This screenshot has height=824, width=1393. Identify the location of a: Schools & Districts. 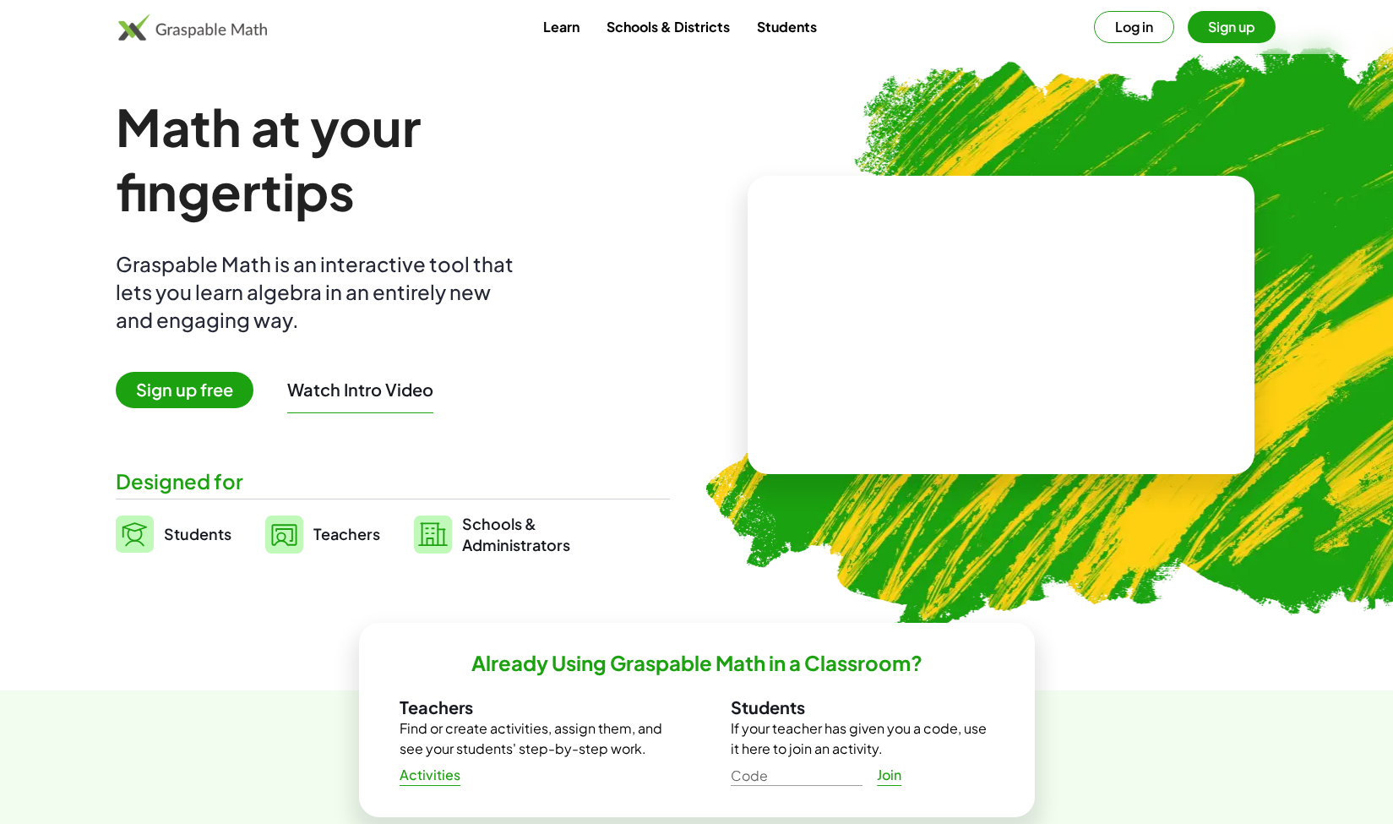
(668, 26).